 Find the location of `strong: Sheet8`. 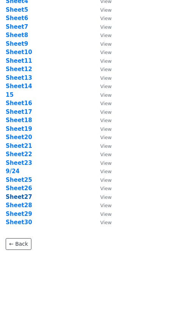

strong: Sheet8 is located at coordinates (17, 35).